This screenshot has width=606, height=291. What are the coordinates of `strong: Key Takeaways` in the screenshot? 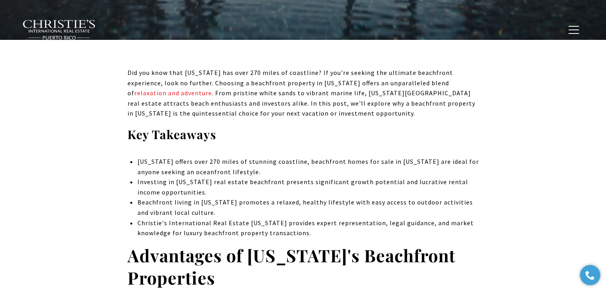 It's located at (172, 134).